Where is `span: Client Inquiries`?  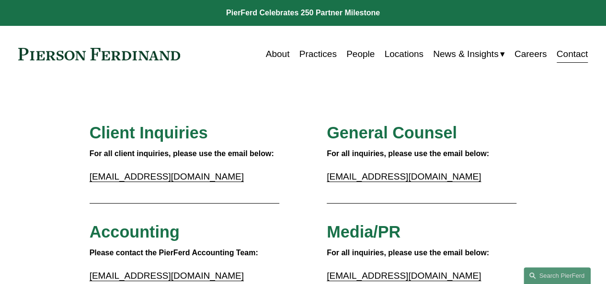
span: Client Inquiries is located at coordinates (148, 133).